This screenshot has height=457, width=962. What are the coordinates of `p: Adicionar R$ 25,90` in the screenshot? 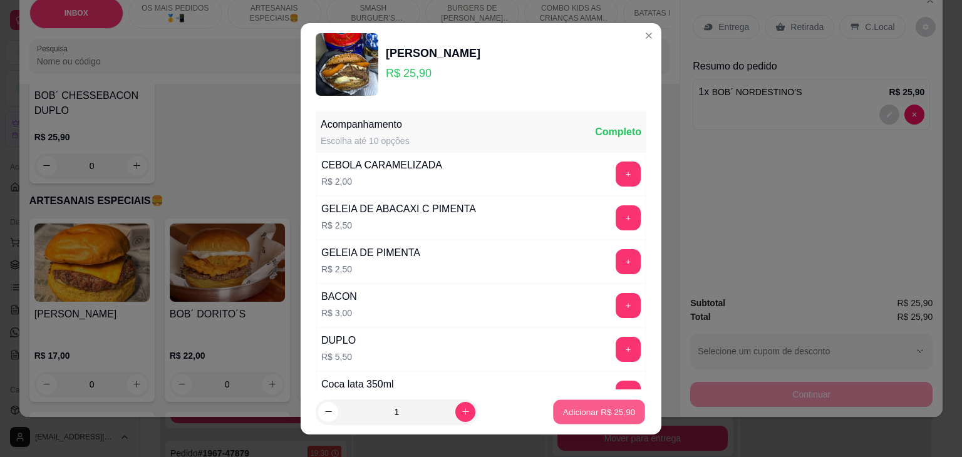 It's located at (599, 411).